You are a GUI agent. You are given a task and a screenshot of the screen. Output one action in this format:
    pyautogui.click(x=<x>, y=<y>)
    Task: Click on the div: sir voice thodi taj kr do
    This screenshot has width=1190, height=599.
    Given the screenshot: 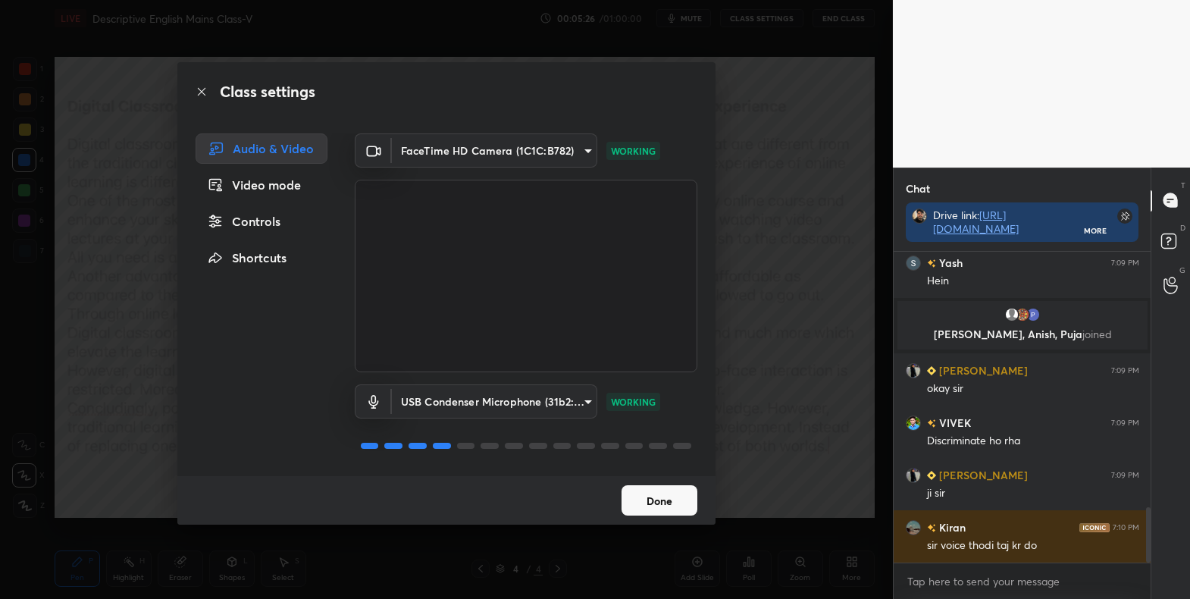 What is the action you would take?
    pyautogui.click(x=1033, y=546)
    